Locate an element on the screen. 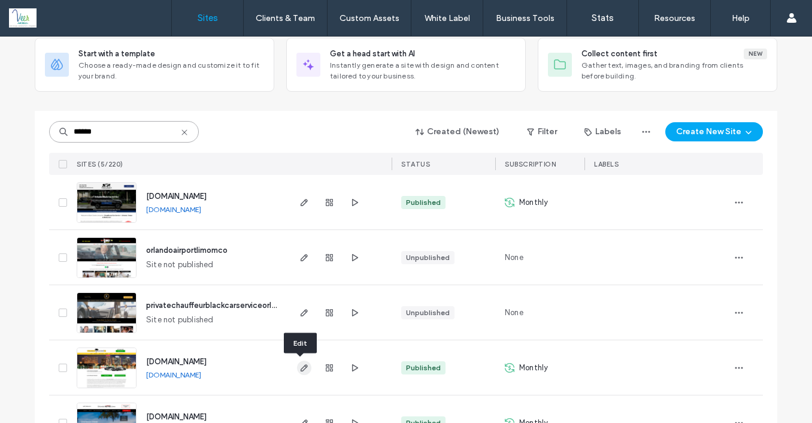 The image size is (812, 423). label: Stats is located at coordinates (602, 18).